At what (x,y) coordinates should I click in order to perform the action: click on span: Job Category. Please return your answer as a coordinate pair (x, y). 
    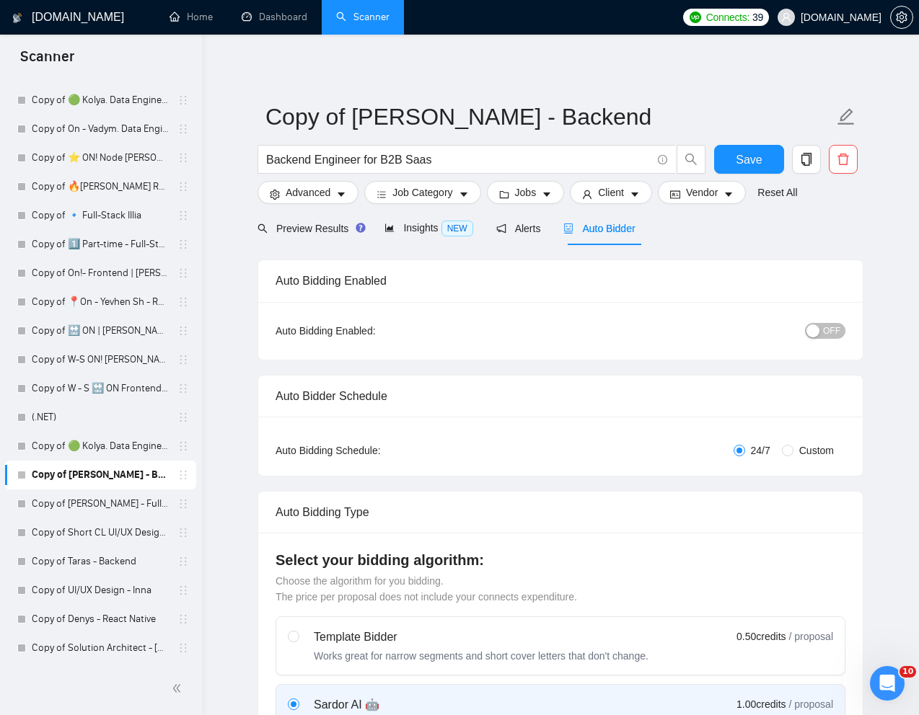
    Looking at the image, I should click on (422, 193).